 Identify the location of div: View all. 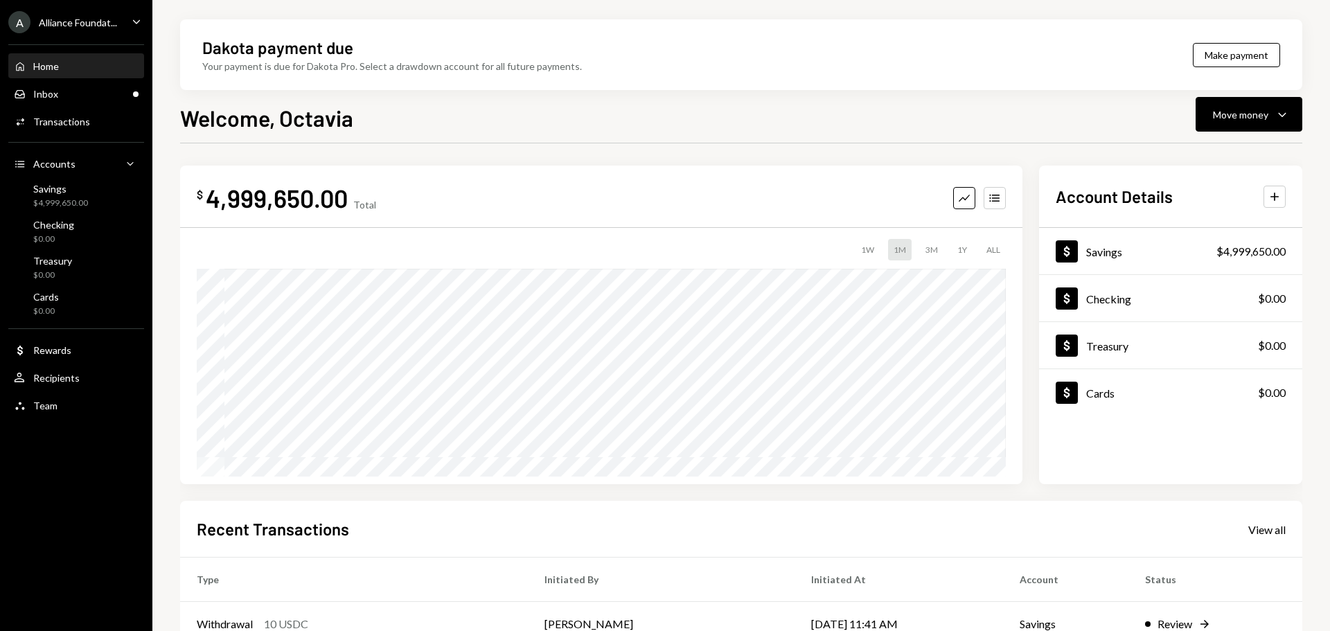
(1267, 530).